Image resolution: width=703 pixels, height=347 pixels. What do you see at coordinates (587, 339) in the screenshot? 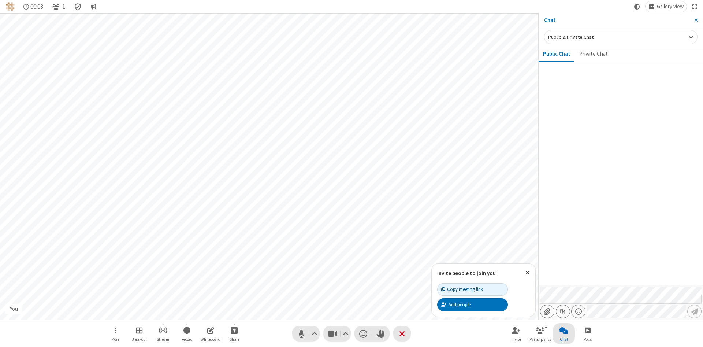
I see `span: Polls` at bounding box center [587, 339].